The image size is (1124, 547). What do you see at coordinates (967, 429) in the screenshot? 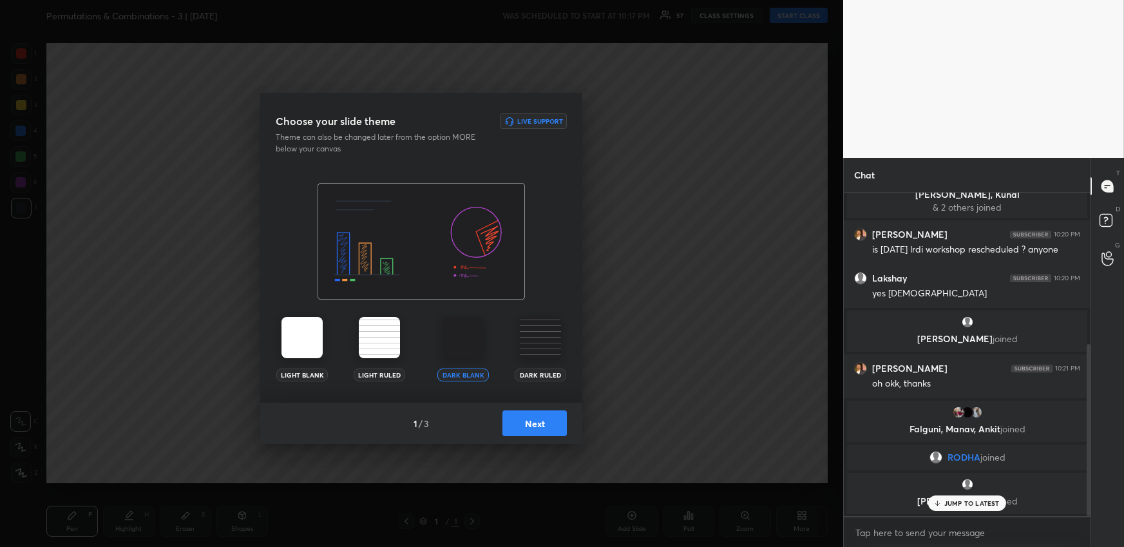
I see `p: Falguni, Manav, Ankit` at bounding box center [967, 429].